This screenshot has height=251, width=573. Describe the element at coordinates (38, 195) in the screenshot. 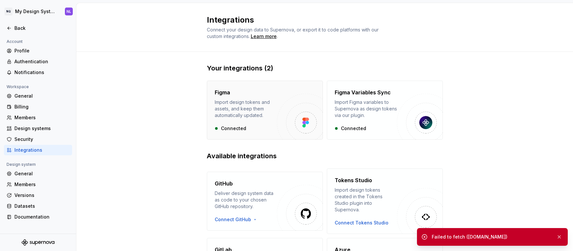

I see `a: Versions` at that location.